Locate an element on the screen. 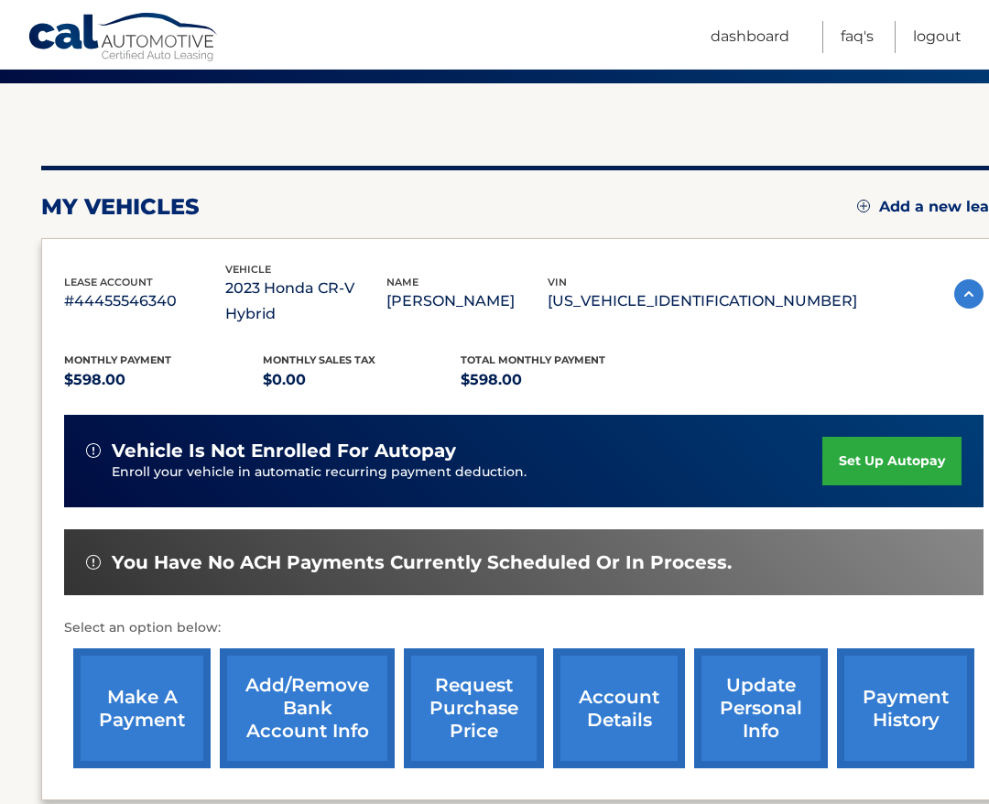 The width and height of the screenshot is (989, 804). span: You have no ACH payments currently scheduled or in process. is located at coordinates (421, 562).